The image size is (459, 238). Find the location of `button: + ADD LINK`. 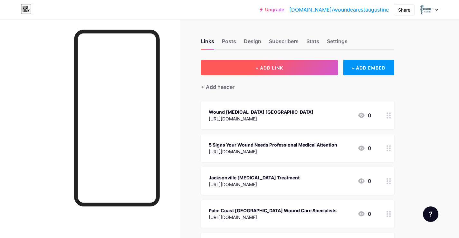

button: + ADD LINK is located at coordinates (269, 68).